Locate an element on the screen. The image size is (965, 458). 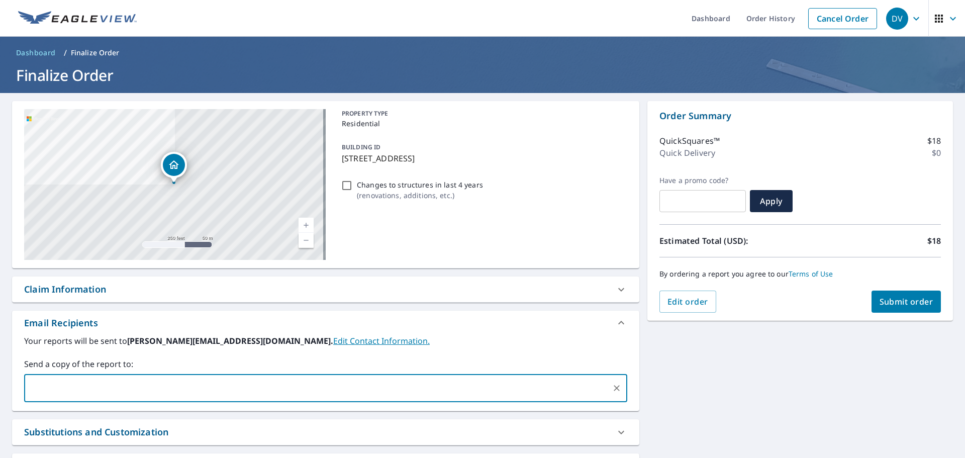
span: Apply is located at coordinates (771, 201).